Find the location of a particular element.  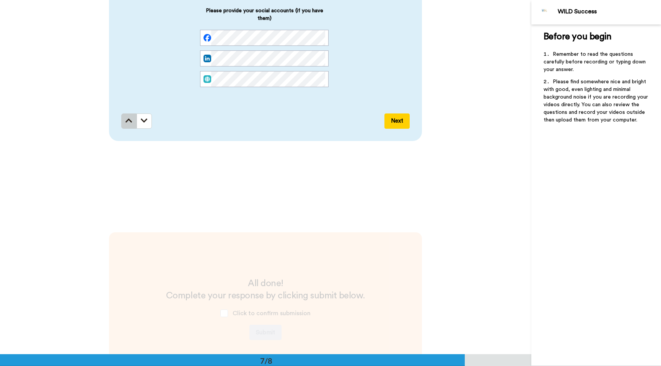

span: Please find somewhere nice and bright with good, even lighting and minimal background noise if yo... is located at coordinates (596, 101).